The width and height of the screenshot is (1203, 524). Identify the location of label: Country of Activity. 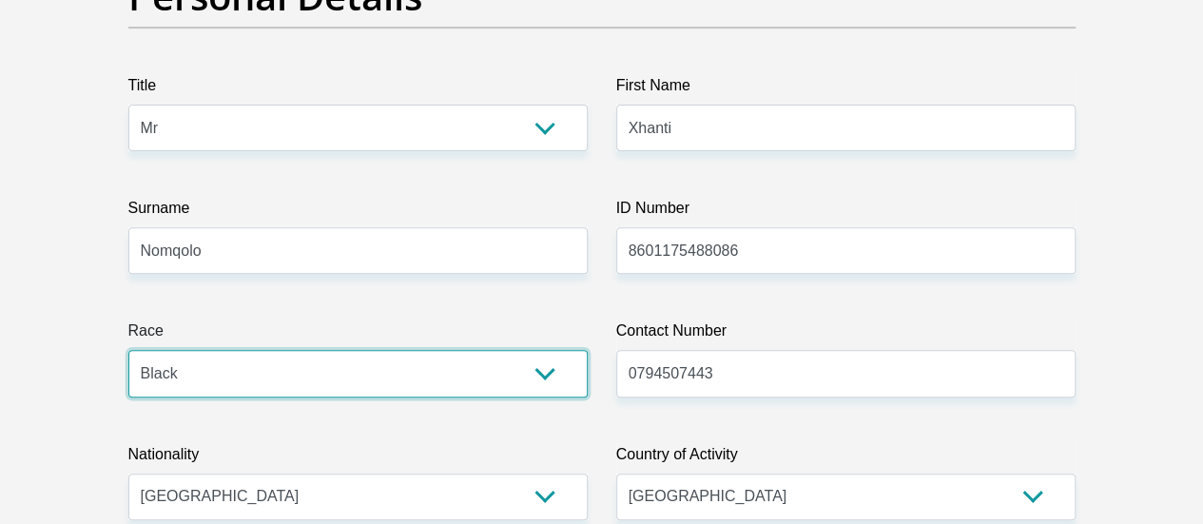
(845, 458).